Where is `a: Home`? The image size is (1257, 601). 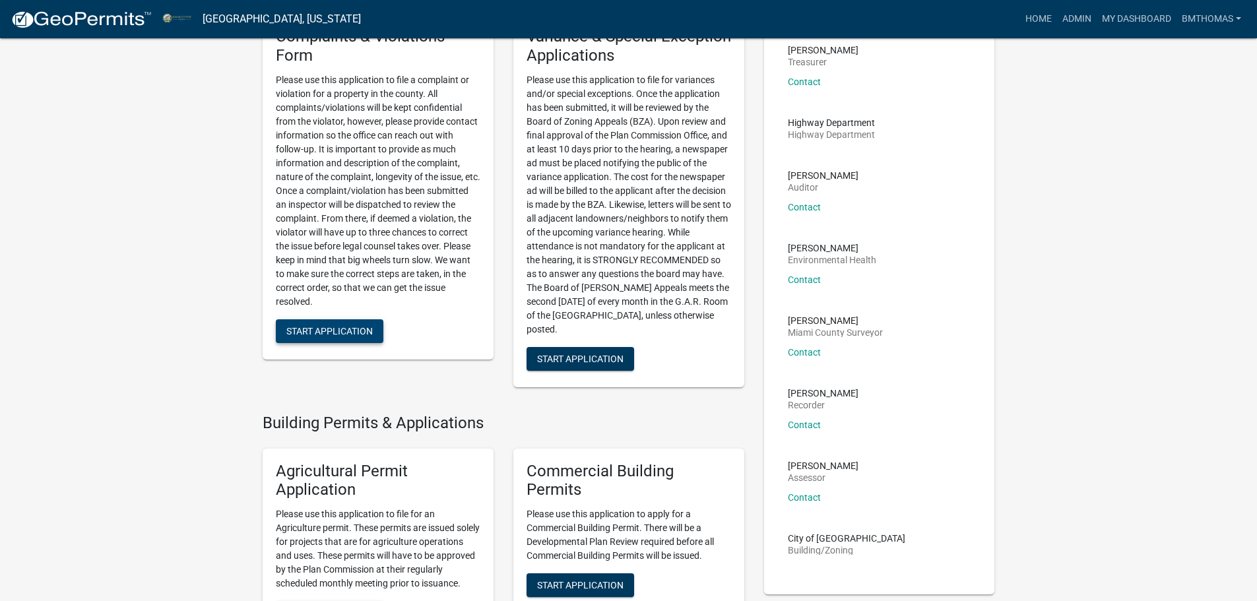 a: Home is located at coordinates (1039, 19).